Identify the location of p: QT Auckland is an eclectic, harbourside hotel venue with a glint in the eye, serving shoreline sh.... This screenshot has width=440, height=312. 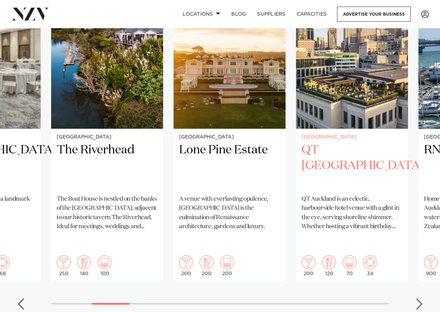
(352, 213).